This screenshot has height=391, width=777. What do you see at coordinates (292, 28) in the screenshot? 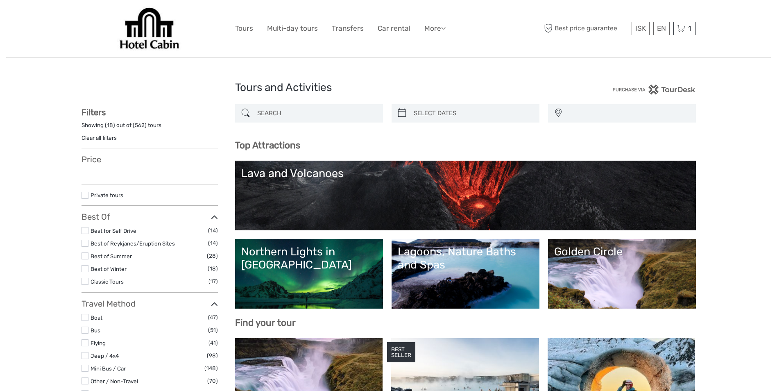
I see `a: Multi-day tours` at bounding box center [292, 28].